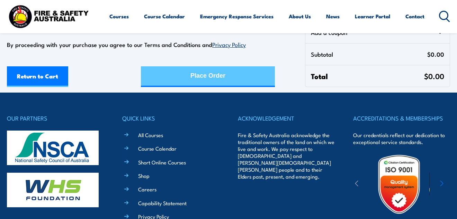  Describe the element at coordinates (171, 118) in the screenshot. I see `h4: QUICK LINKS` at that location.